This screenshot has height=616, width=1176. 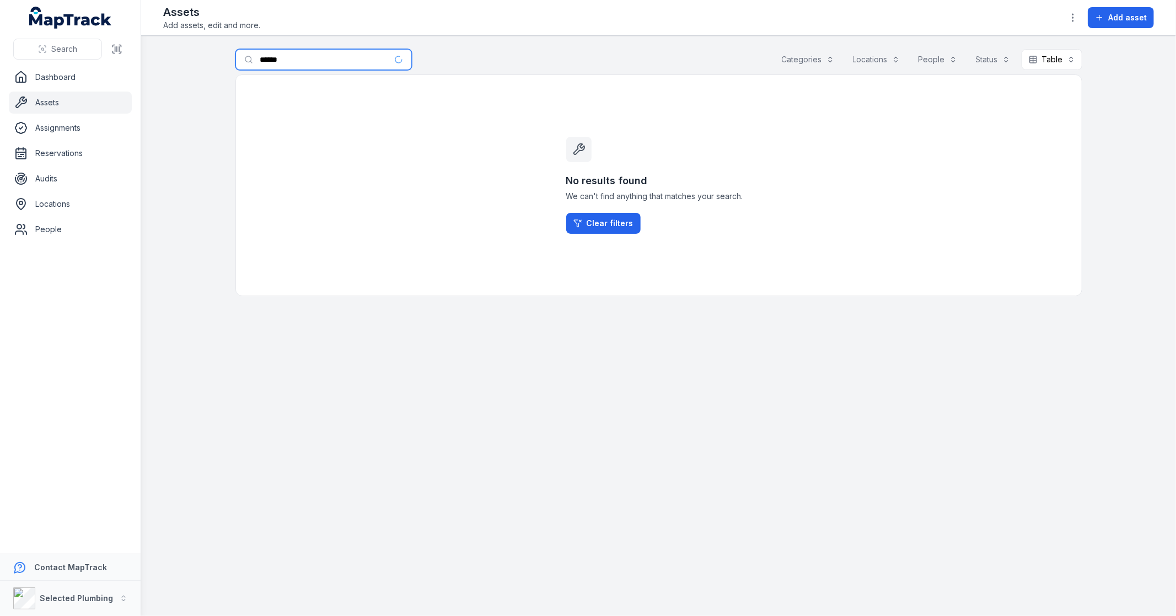 What do you see at coordinates (70, 179) in the screenshot?
I see `a: Audits` at bounding box center [70, 179].